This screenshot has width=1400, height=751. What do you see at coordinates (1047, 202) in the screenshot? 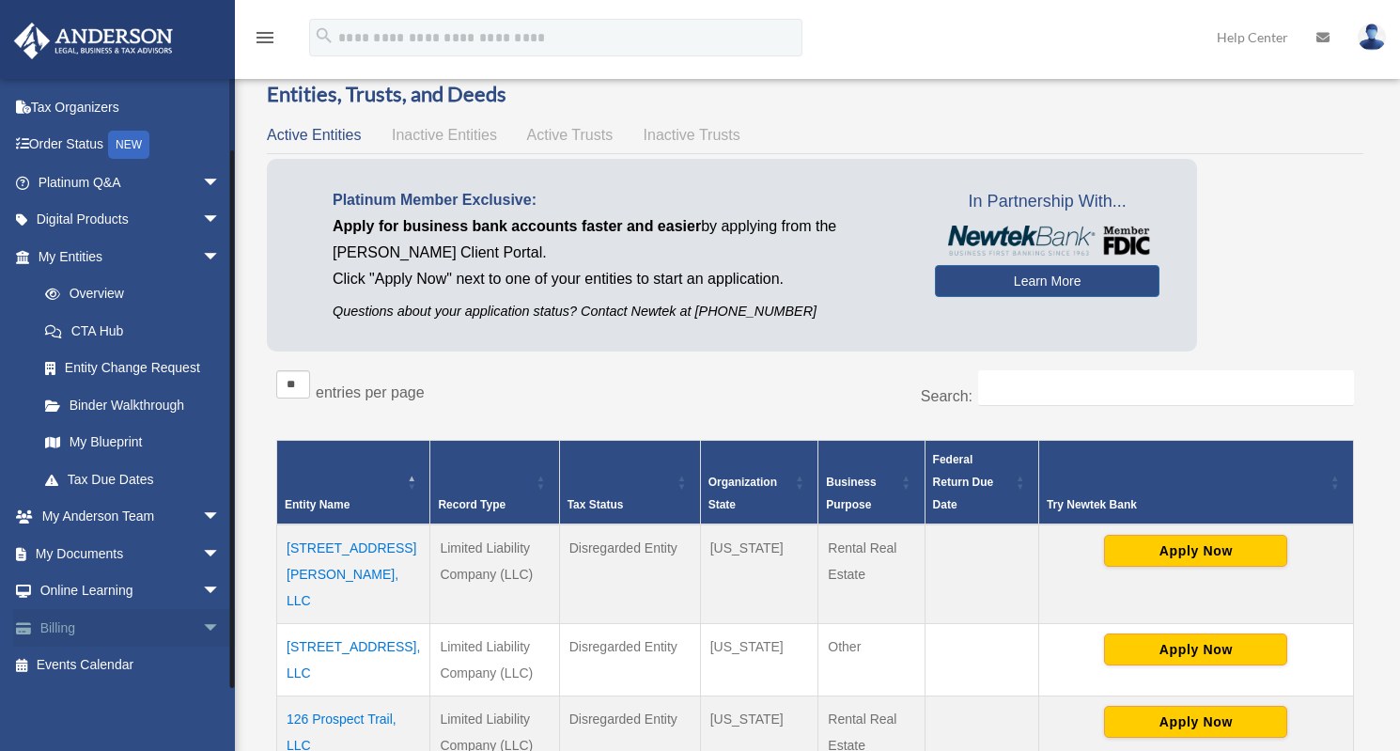
I see `span: In Partnership With...` at bounding box center [1047, 202].